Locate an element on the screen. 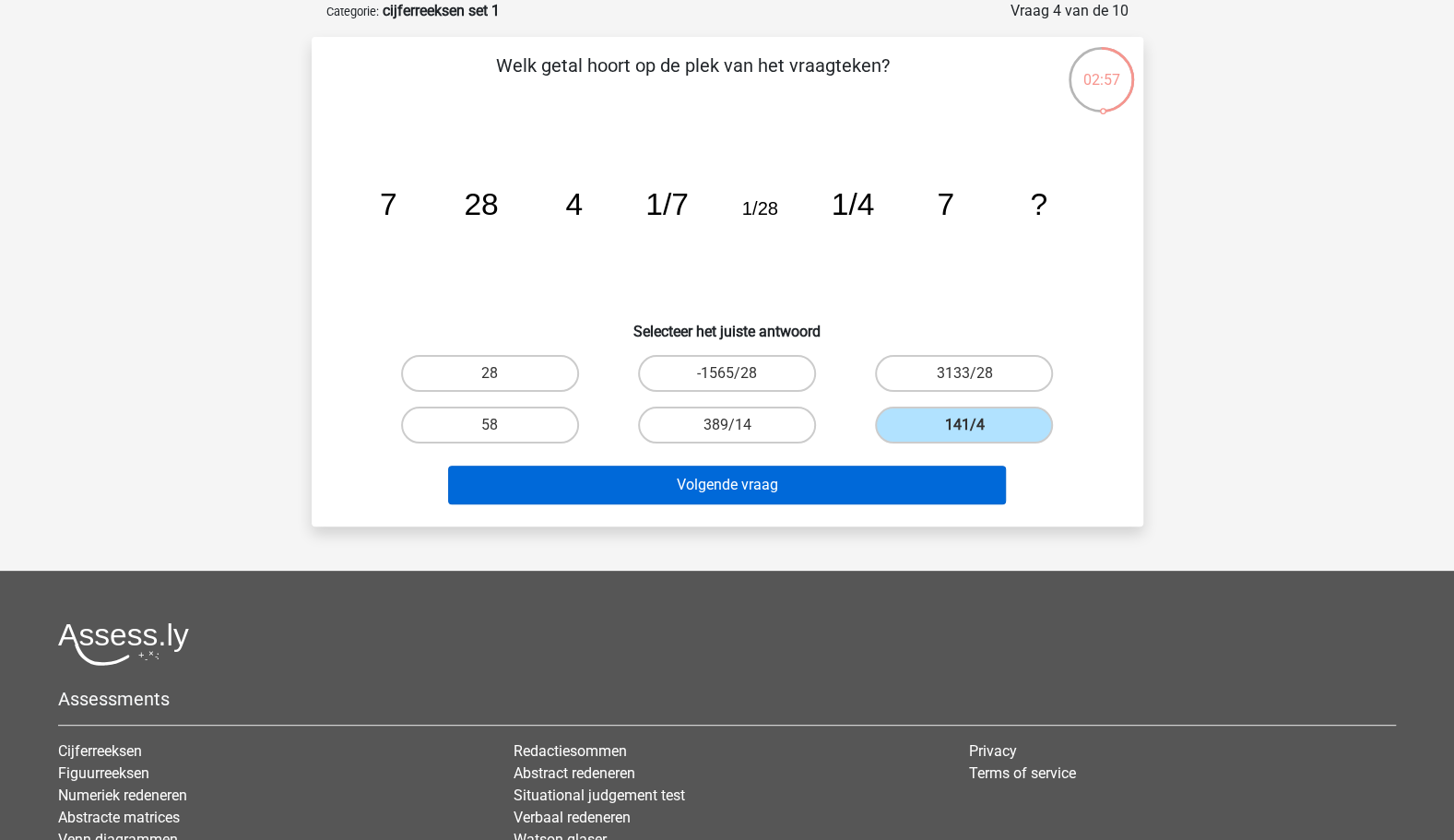  h6: Selecteer het juiste antwoord is located at coordinates (727, 323).